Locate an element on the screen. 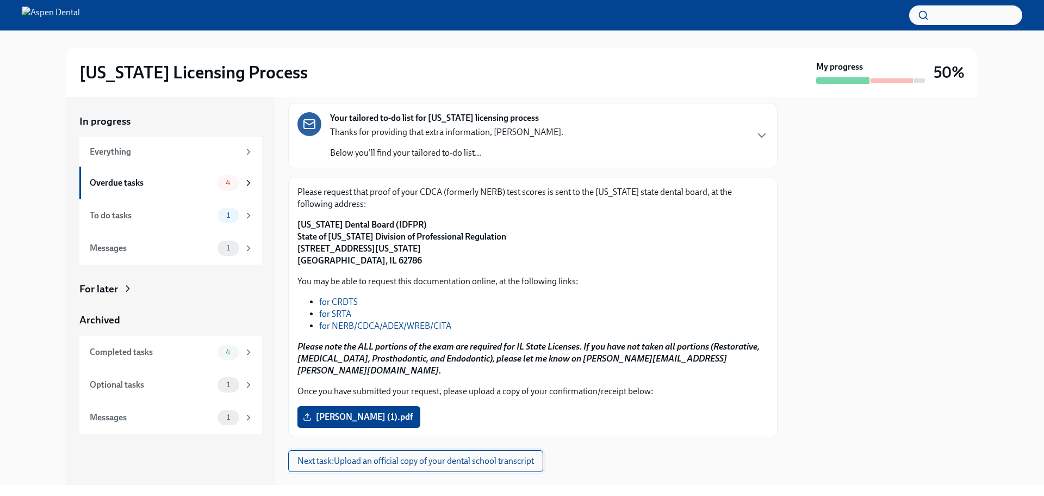 The height and width of the screenshot is (496, 1044). div: Optional tasks is located at coordinates (151, 385).